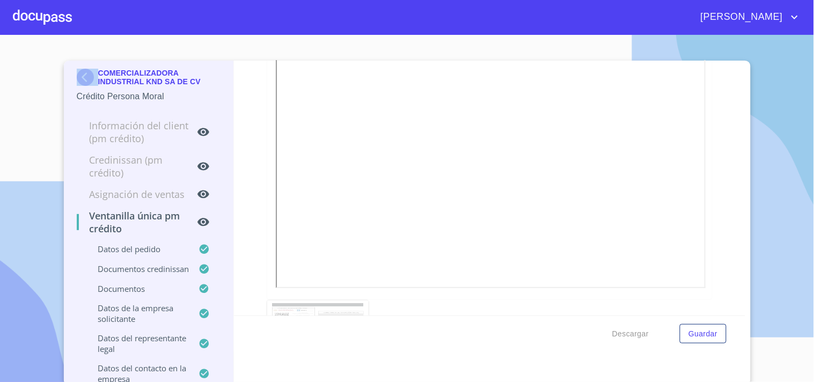 The height and width of the screenshot is (382, 814). I want to click on p: Documentos CrediNissan, so click(138, 269).